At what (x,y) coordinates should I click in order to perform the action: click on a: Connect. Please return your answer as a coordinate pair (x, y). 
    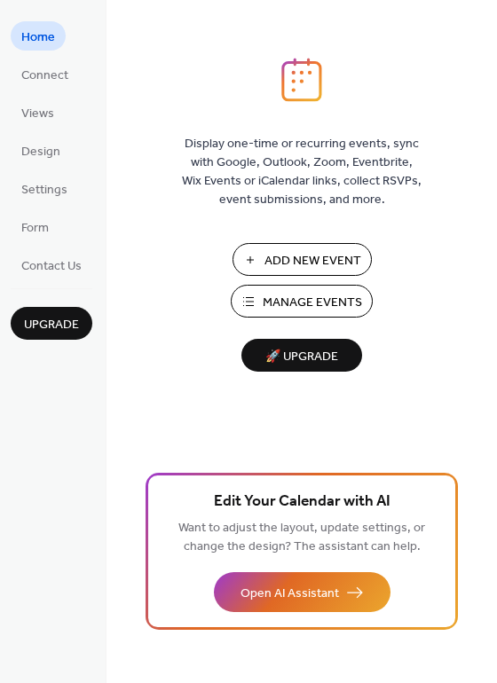
    Looking at the image, I should click on (44, 74).